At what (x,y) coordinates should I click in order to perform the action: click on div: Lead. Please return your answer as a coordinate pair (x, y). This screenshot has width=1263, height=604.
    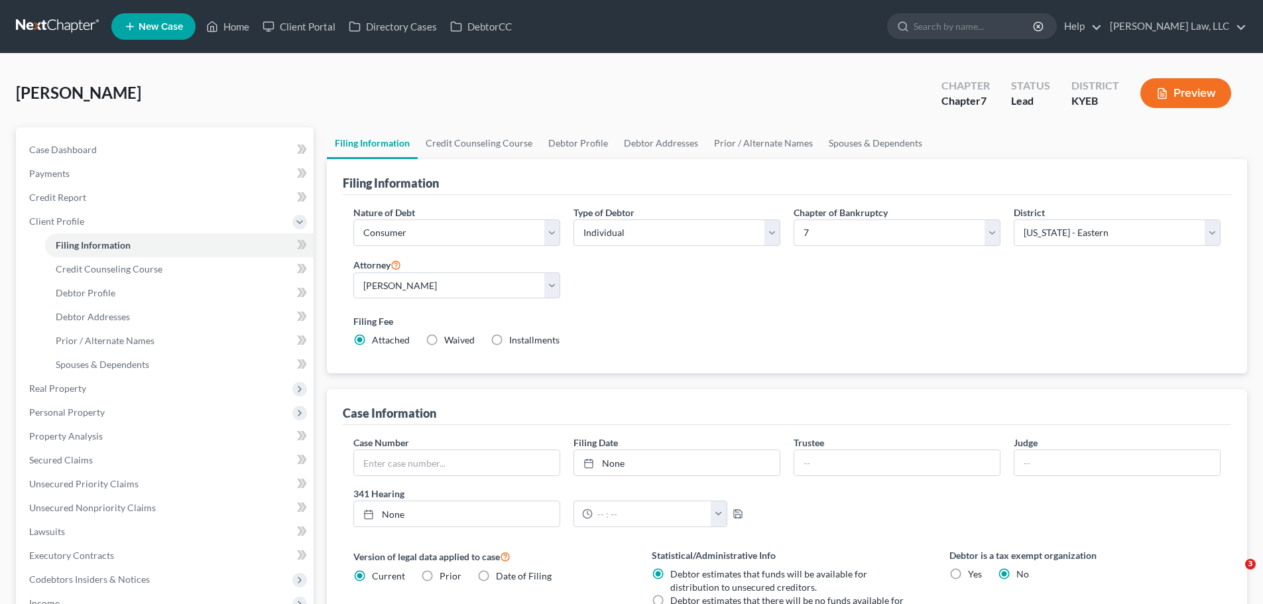
    Looking at the image, I should click on (1030, 101).